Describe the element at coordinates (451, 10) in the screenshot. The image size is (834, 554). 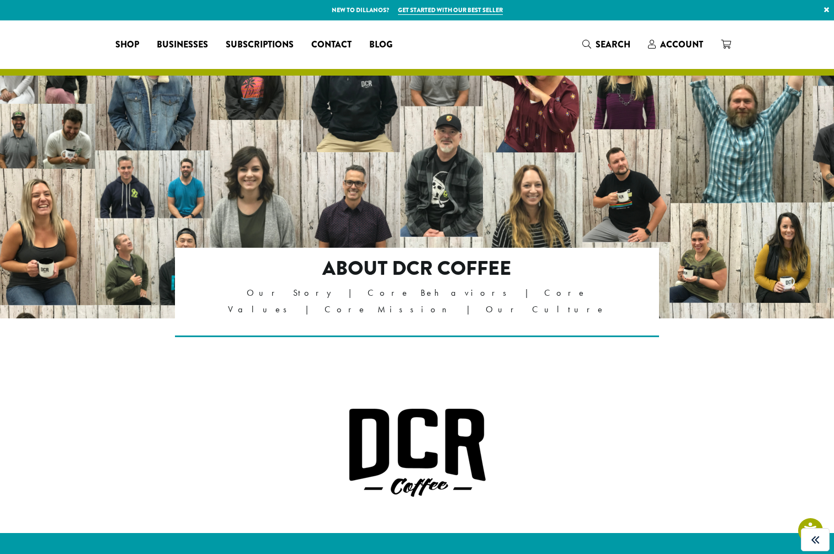
I see `a: Get started with our best seller` at that location.